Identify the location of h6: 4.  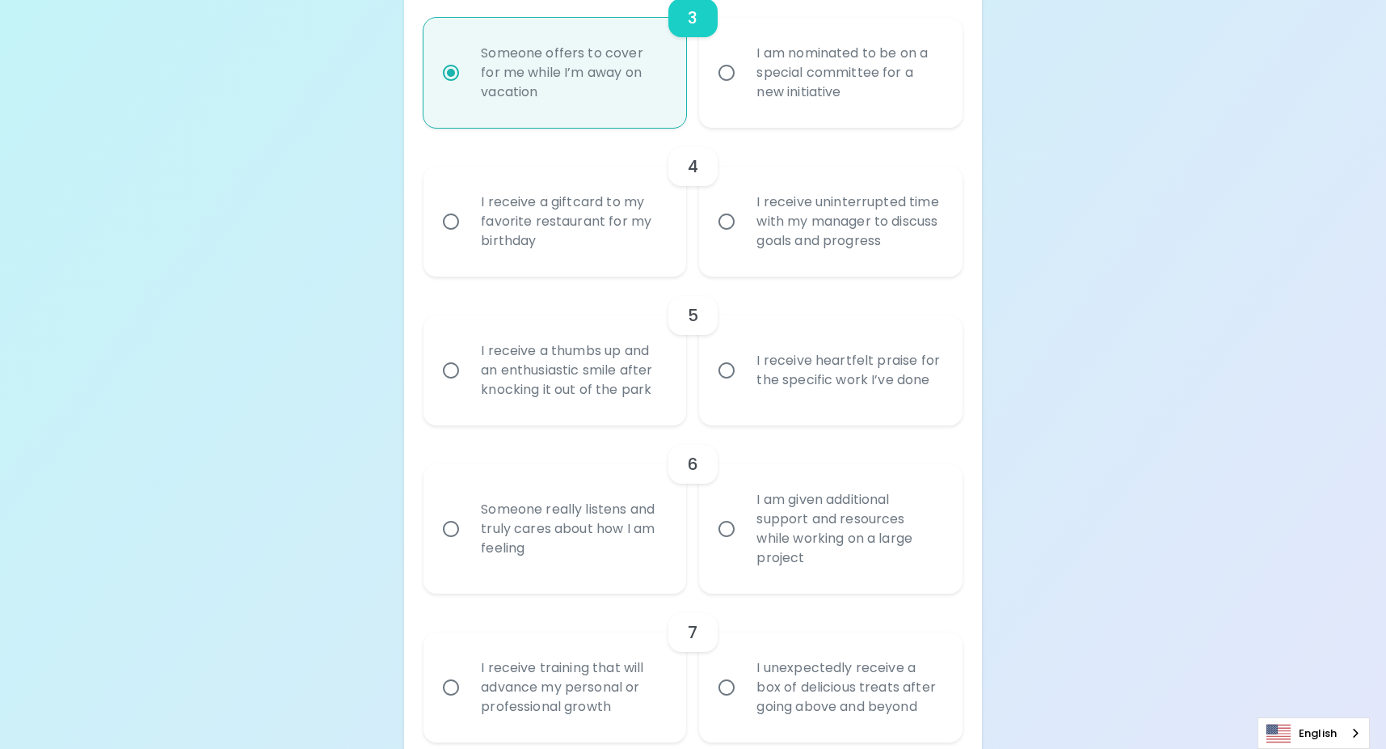
(693, 167).